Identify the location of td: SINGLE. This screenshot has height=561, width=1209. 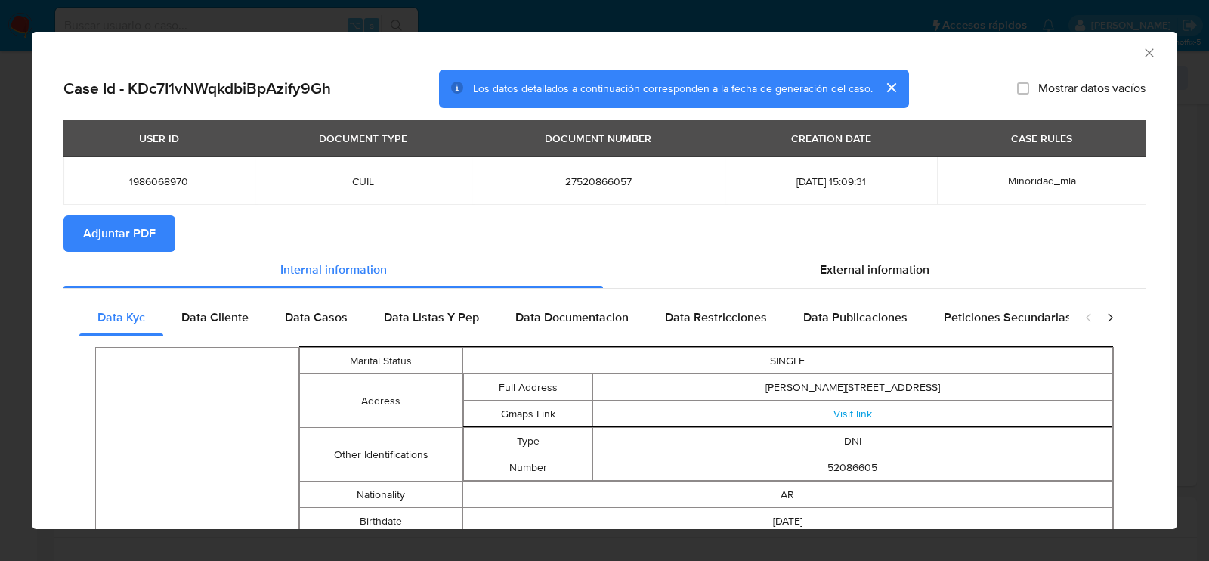
(787, 360).